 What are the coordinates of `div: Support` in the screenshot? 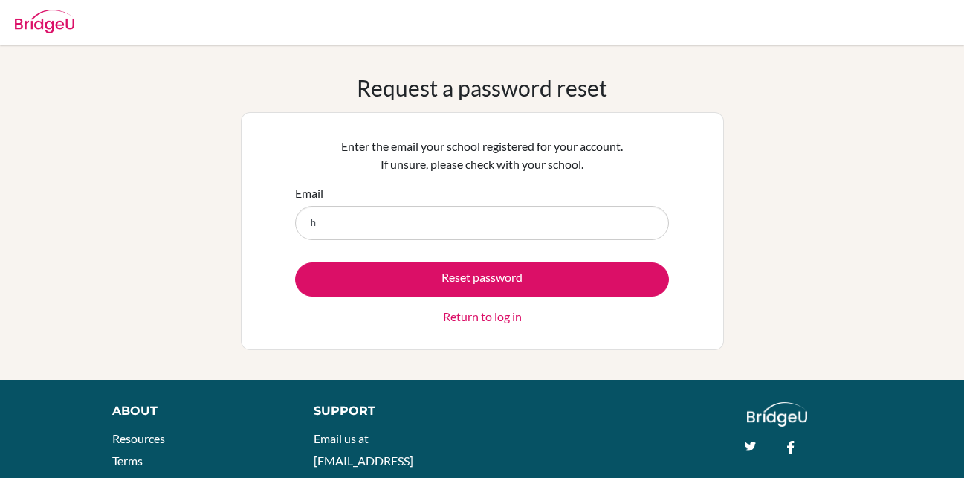 It's located at (390, 411).